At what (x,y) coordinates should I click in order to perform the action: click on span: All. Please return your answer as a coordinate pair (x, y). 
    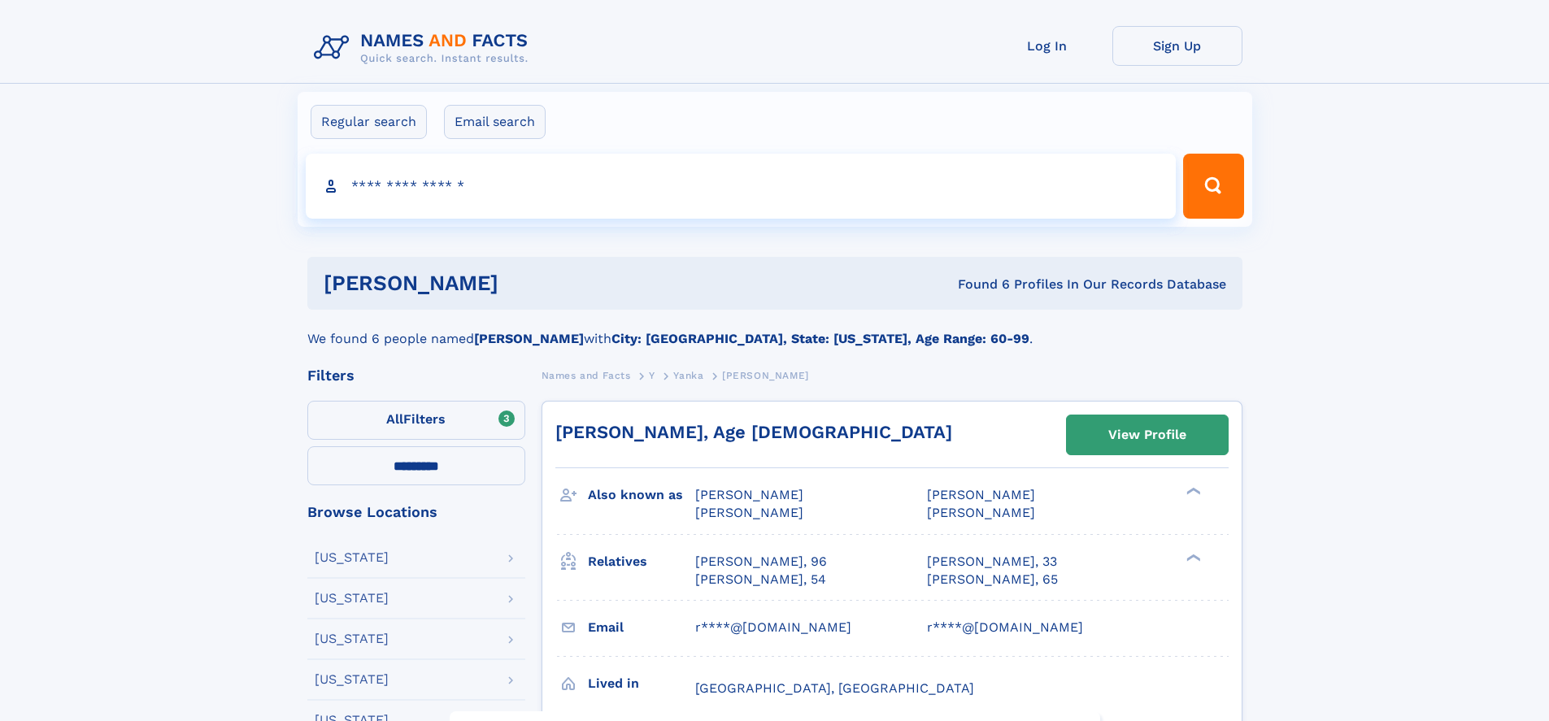
    Looking at the image, I should click on (394, 419).